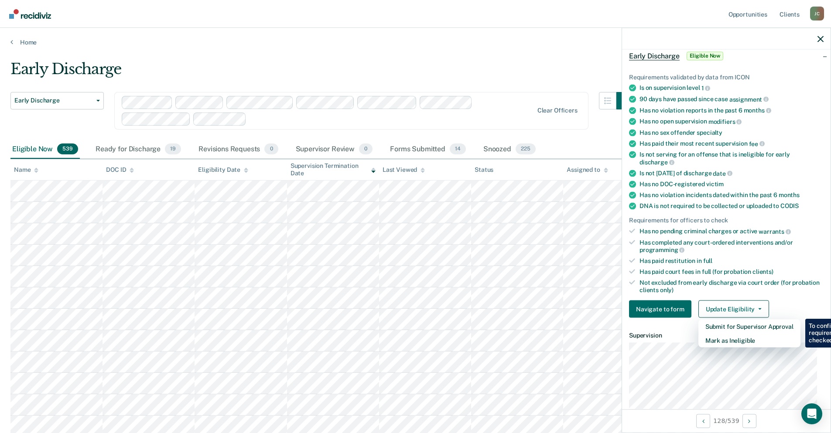 This screenshot has width=831, height=433. I want to click on div: Open Intercom Messenger, so click(812, 414).